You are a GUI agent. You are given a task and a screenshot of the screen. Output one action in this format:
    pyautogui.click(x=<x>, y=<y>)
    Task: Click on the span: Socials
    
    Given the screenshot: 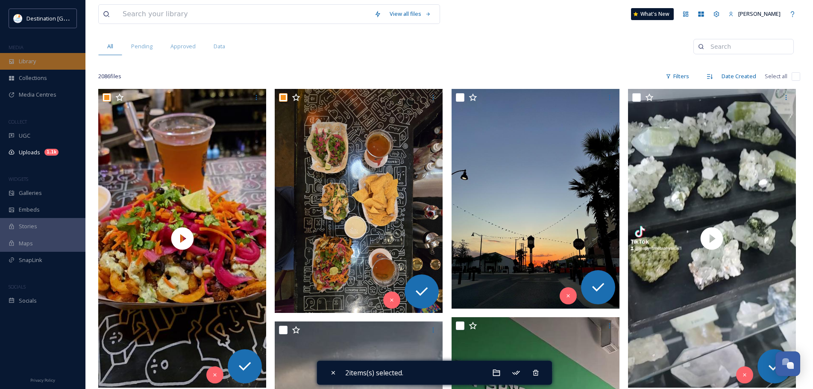 What is the action you would take?
    pyautogui.click(x=28, y=300)
    